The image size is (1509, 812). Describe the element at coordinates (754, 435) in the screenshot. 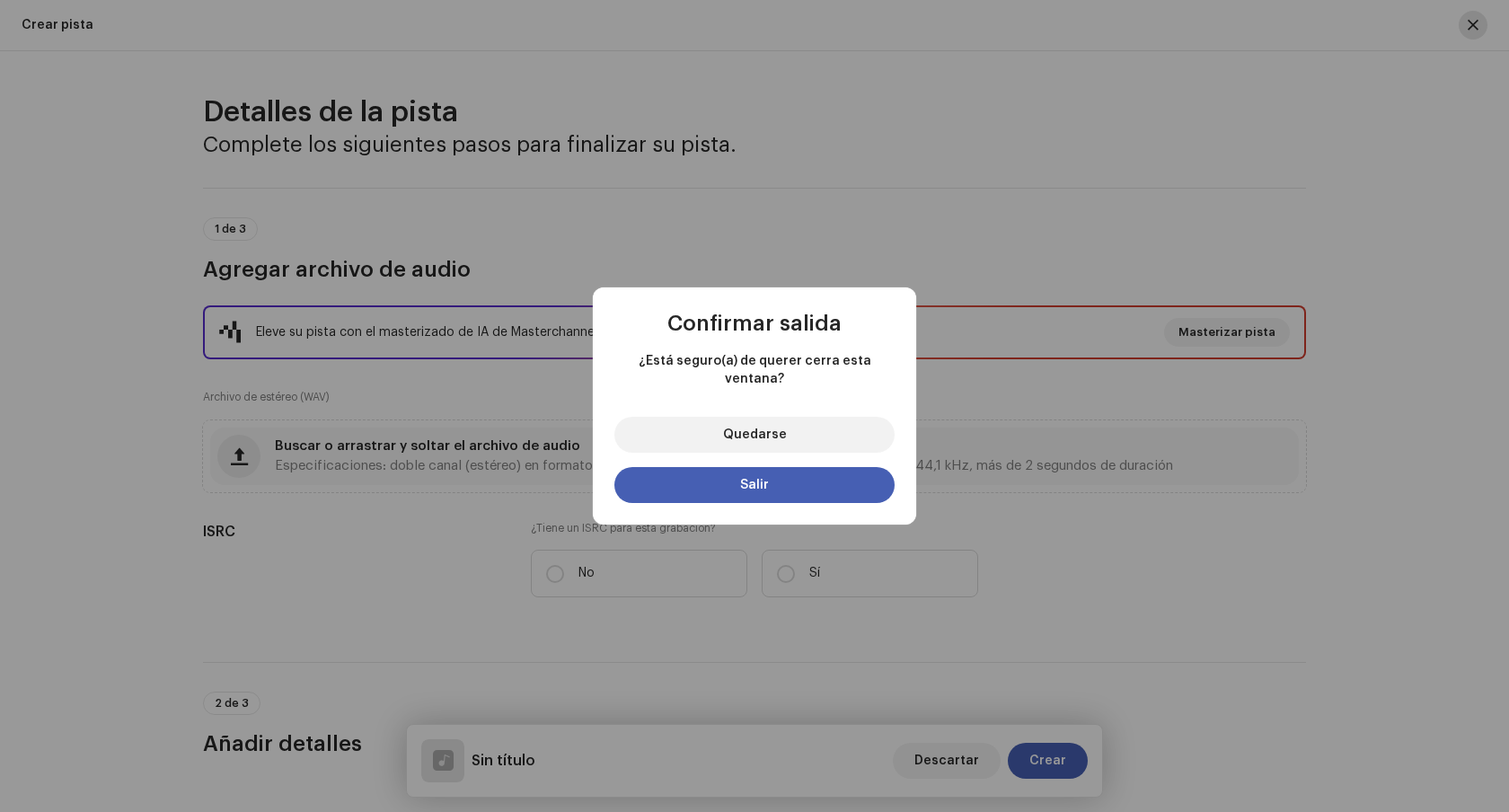

I see `button: Quedarse` at that location.